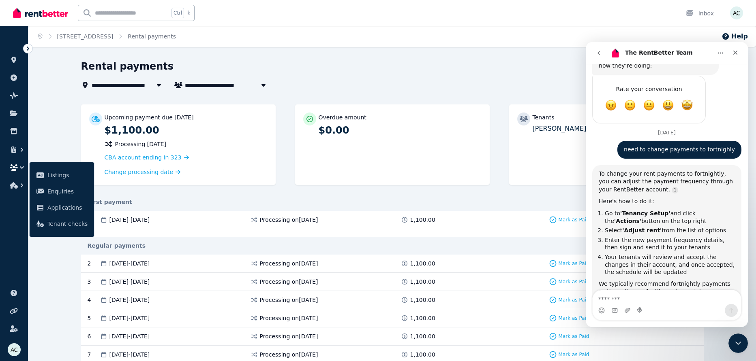 The image size is (756, 361). What do you see at coordinates (150, 11) in the screenshot?
I see `div: Close` at bounding box center [150, 11].